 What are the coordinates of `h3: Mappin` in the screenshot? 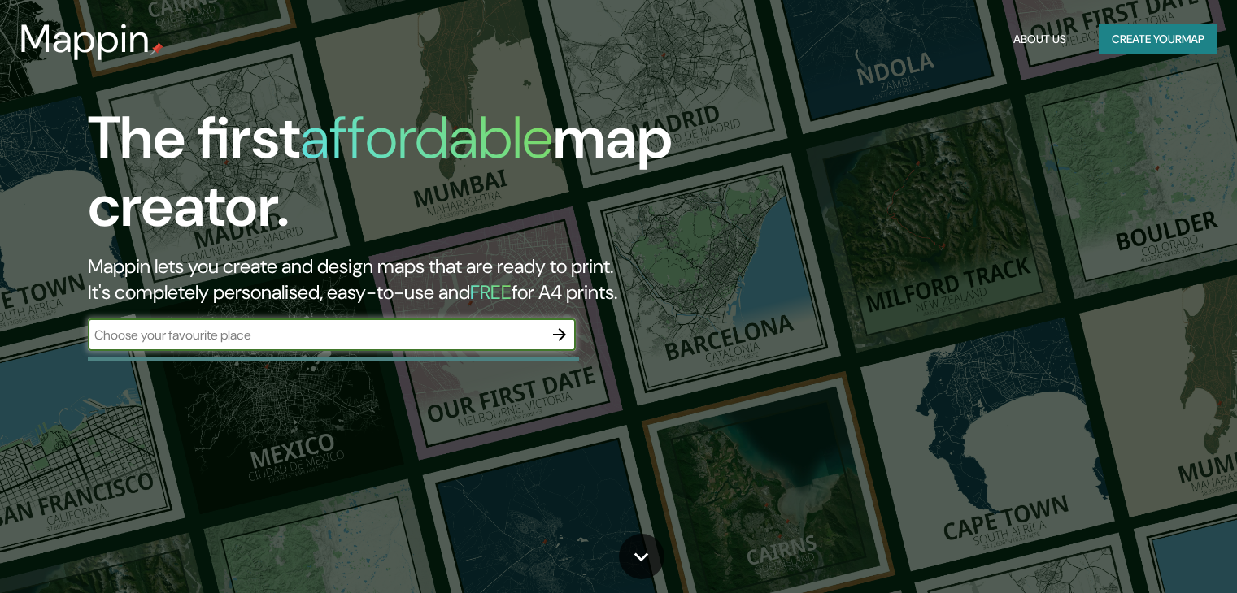 It's located at (85, 39).